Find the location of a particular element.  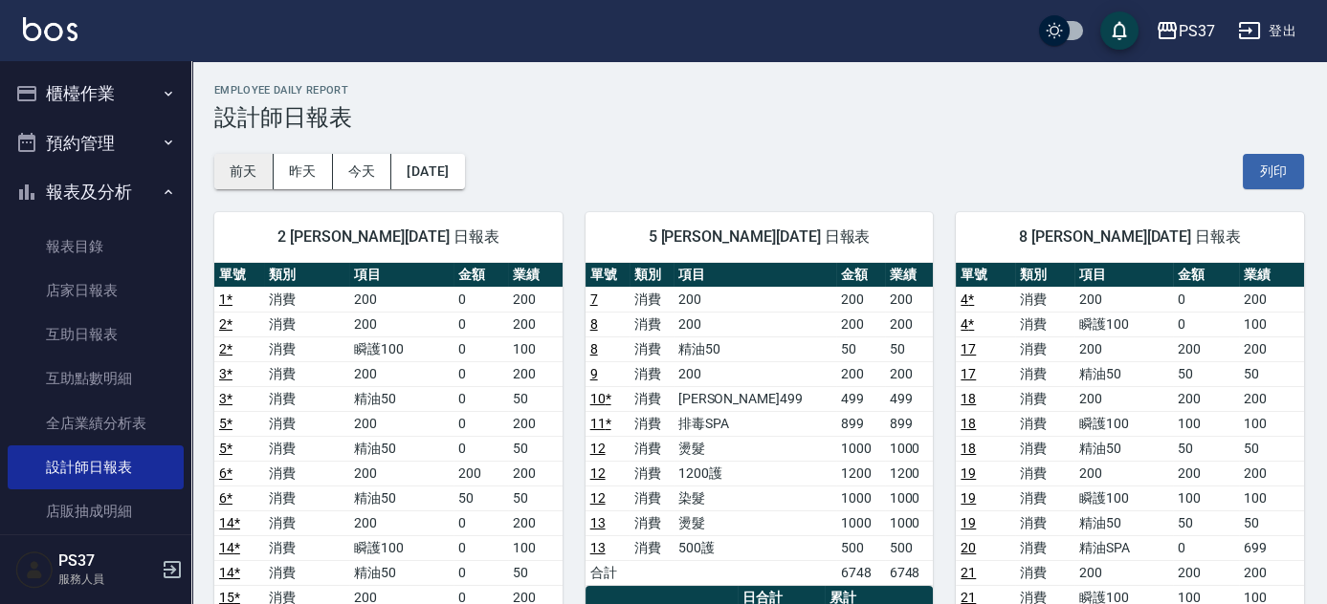

td: 1200護 is located at coordinates (755, 473).